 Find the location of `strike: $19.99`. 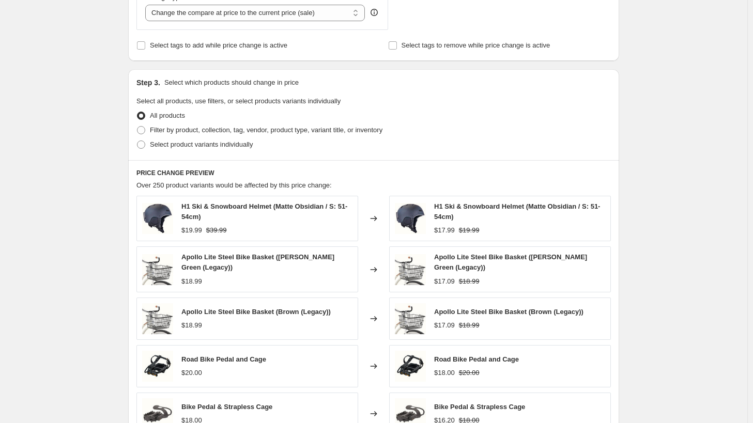

strike: $19.99 is located at coordinates (469, 230).